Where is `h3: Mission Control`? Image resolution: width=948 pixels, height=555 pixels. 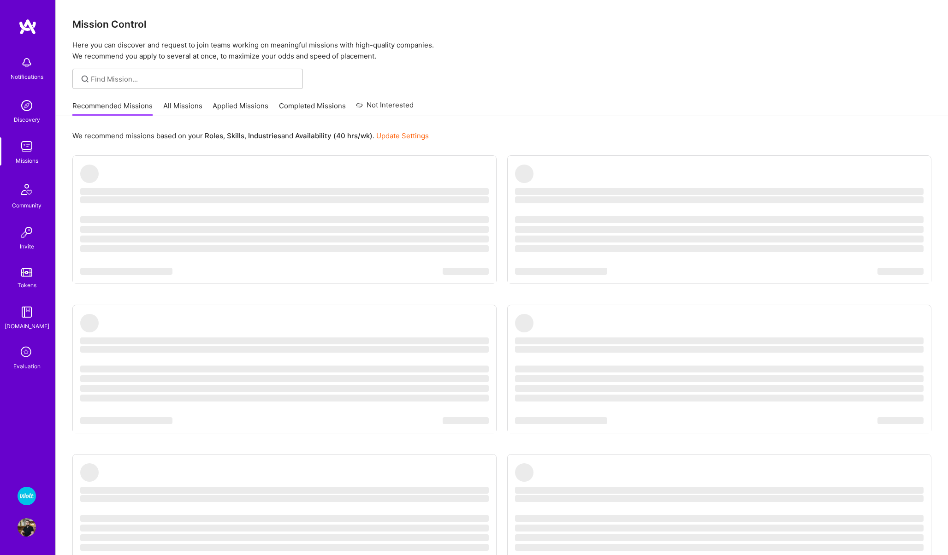 h3: Mission Control is located at coordinates (502, 24).